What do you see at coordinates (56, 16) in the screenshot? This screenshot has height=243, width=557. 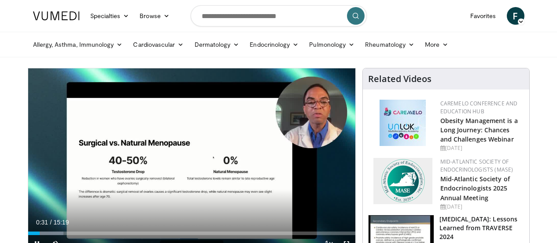 I see `img: VuMedi Logo` at bounding box center [56, 16].